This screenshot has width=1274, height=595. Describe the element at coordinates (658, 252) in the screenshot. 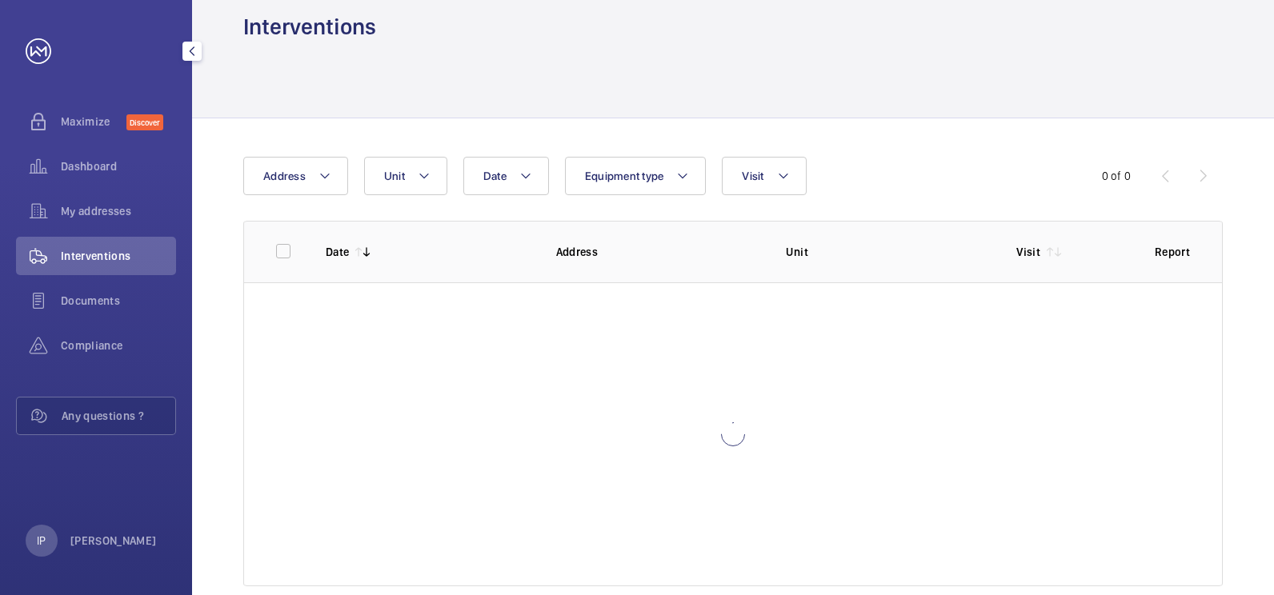

I see `p: Address` at that location.